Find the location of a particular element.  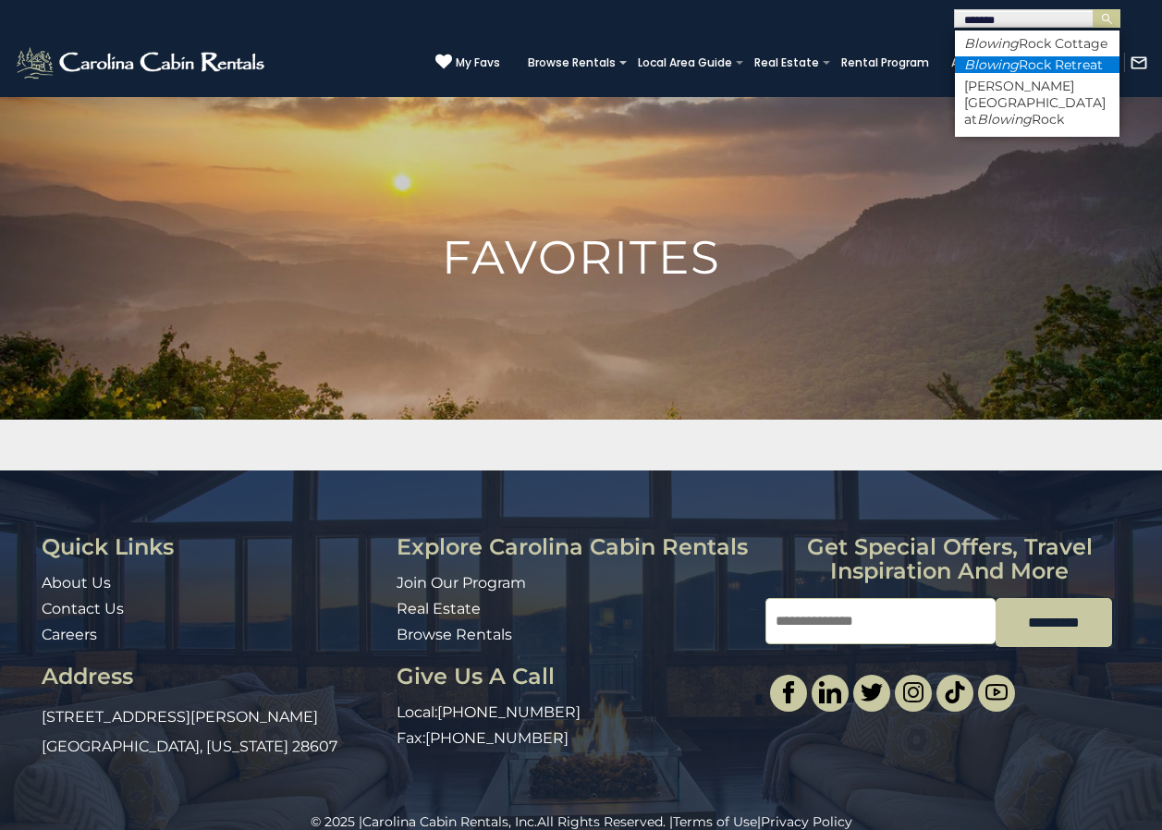

span: My Favs is located at coordinates (478, 63).